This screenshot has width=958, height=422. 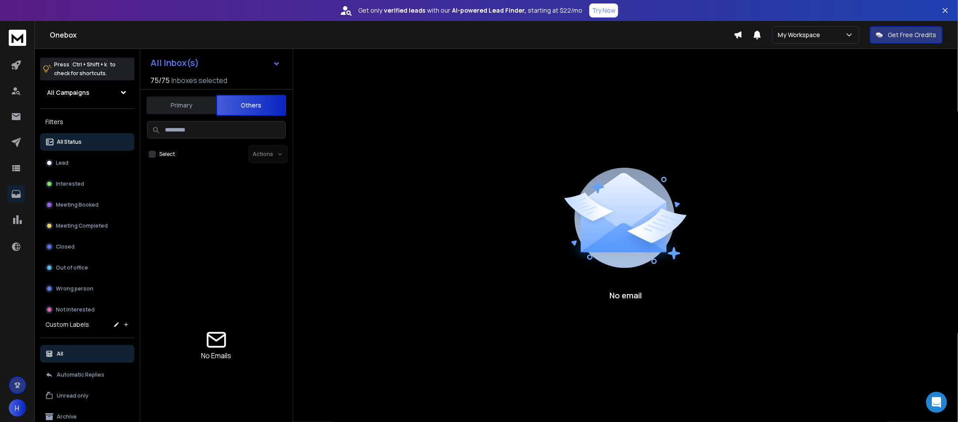 I want to click on strong: AI-powered Lead Finder,, so click(x=489, y=10).